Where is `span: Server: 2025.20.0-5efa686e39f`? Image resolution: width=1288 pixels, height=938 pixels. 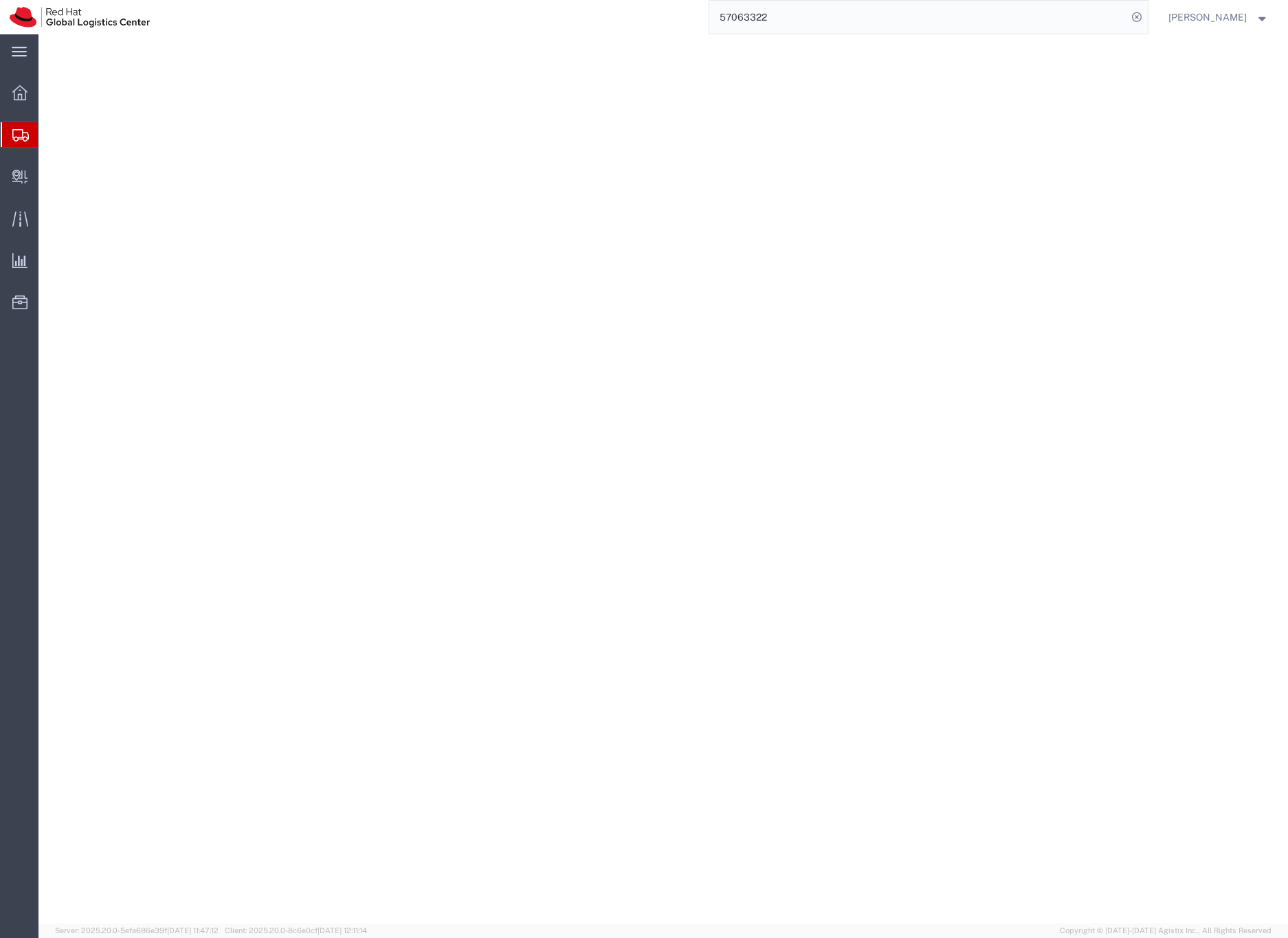 span: Server: 2025.20.0-5efa686e39f is located at coordinates (137, 930).